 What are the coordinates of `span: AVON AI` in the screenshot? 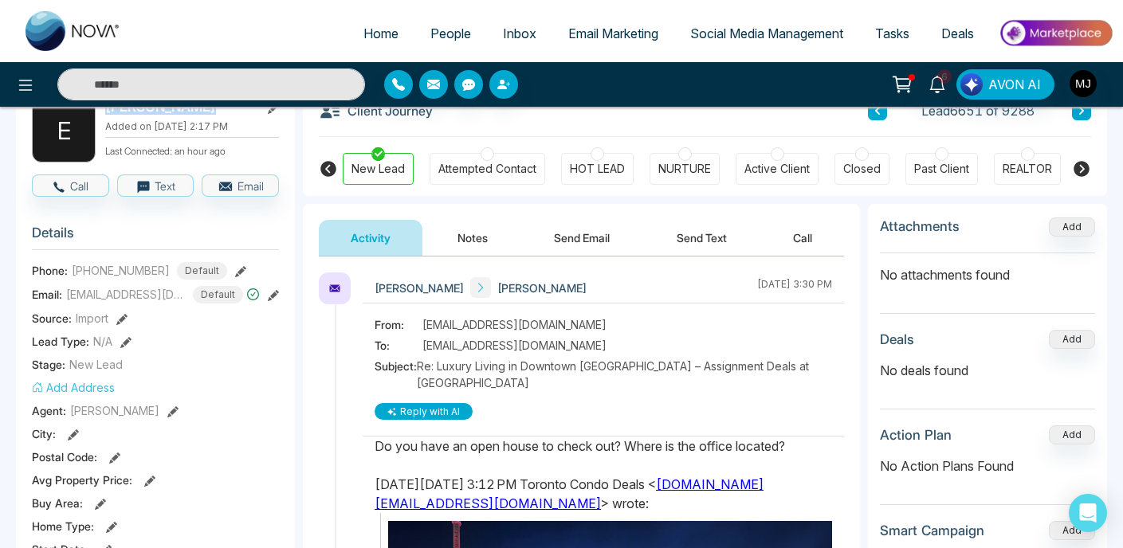 It's located at (1015, 84).